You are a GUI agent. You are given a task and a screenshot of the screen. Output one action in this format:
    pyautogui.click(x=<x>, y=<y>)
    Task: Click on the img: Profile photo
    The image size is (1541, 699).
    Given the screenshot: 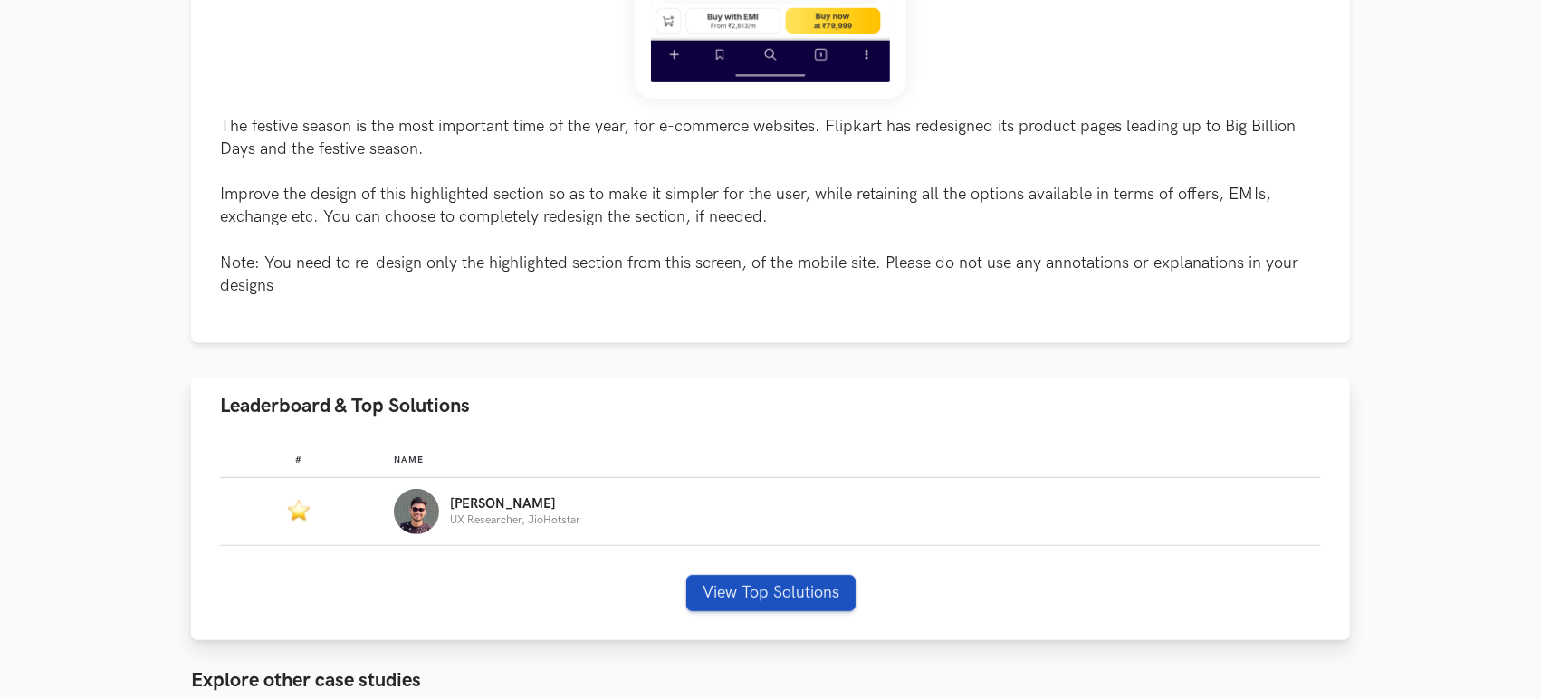 What is the action you would take?
    pyautogui.click(x=417, y=512)
    